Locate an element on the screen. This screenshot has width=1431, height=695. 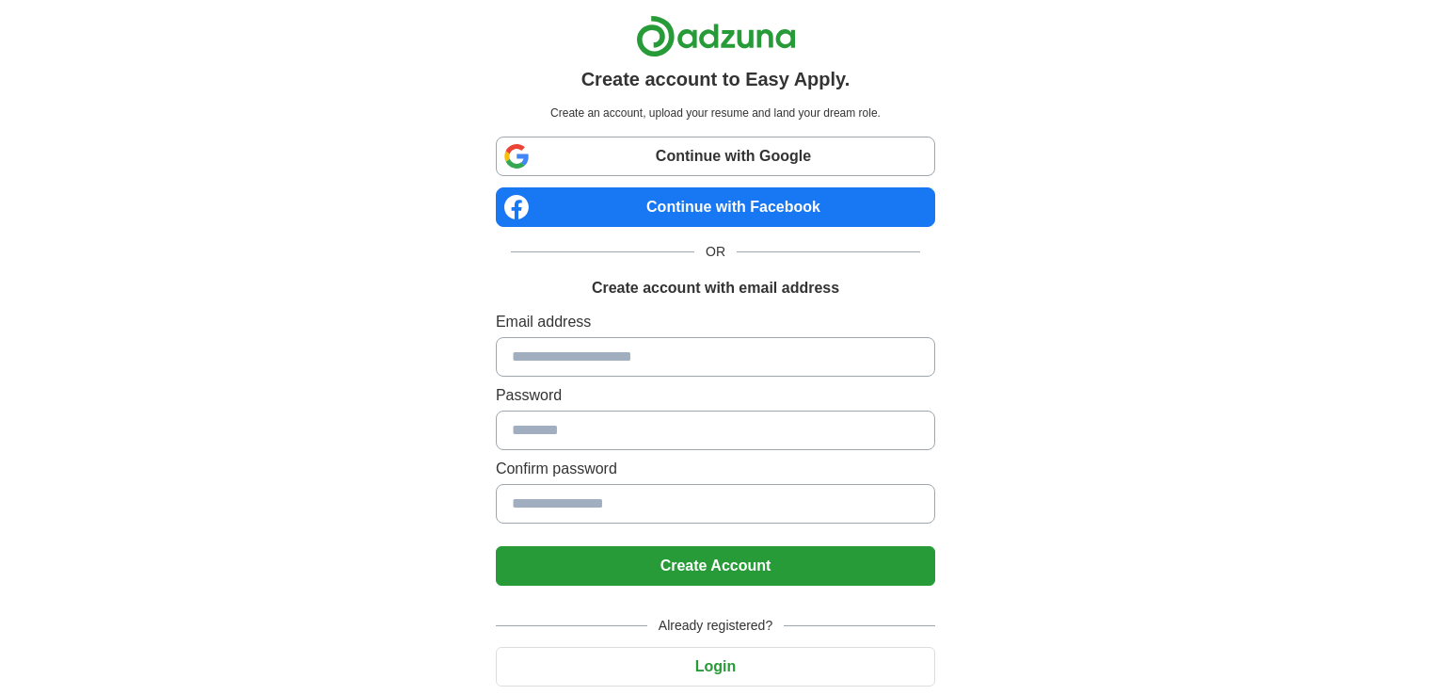
span: OR is located at coordinates (715, 251).